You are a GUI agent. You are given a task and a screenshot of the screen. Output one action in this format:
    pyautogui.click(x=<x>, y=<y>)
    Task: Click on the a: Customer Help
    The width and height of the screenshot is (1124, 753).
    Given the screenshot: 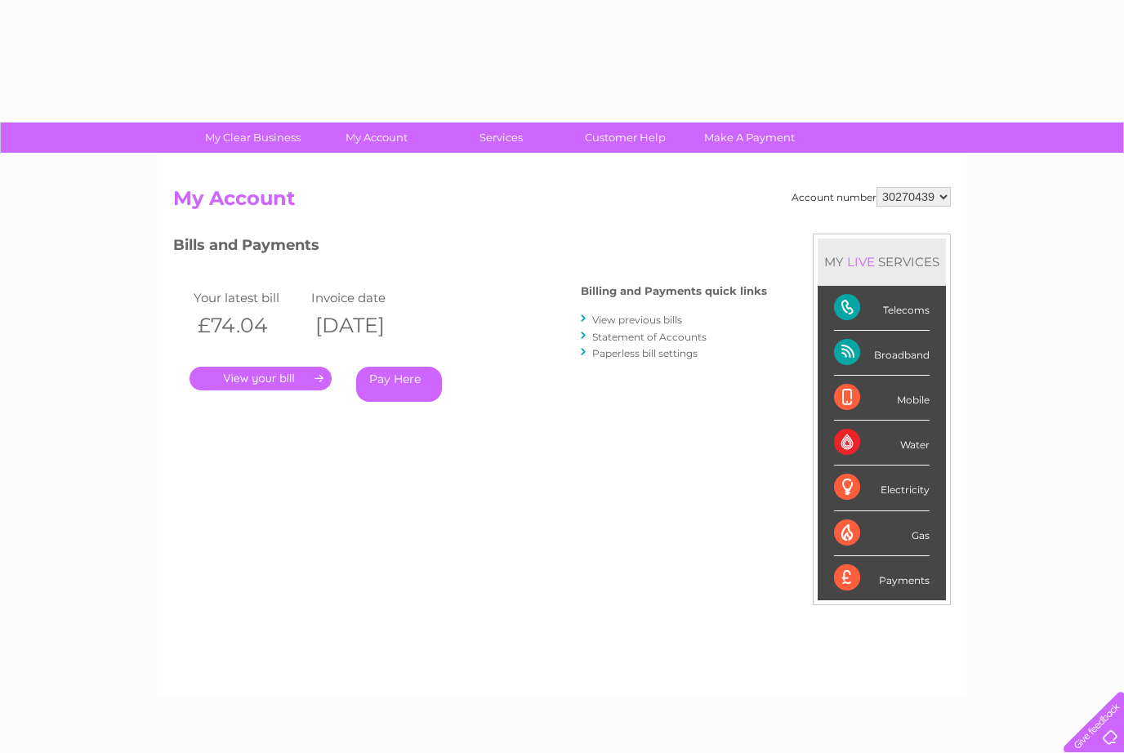 What is the action you would take?
    pyautogui.click(x=625, y=137)
    